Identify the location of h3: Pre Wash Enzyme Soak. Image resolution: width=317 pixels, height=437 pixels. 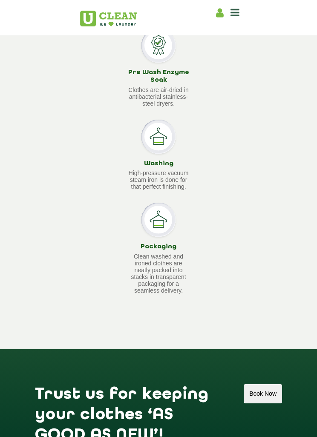
(158, 76).